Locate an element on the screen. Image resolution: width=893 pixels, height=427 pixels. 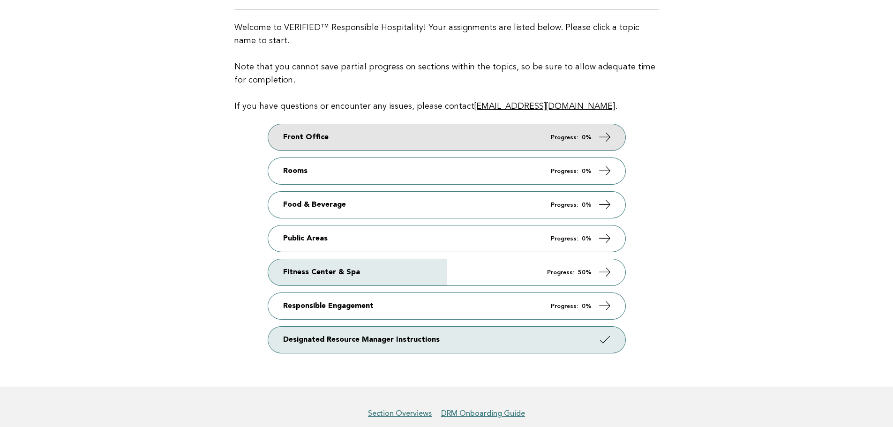
a: Rooms Progress: 0% is located at coordinates (447, 171).